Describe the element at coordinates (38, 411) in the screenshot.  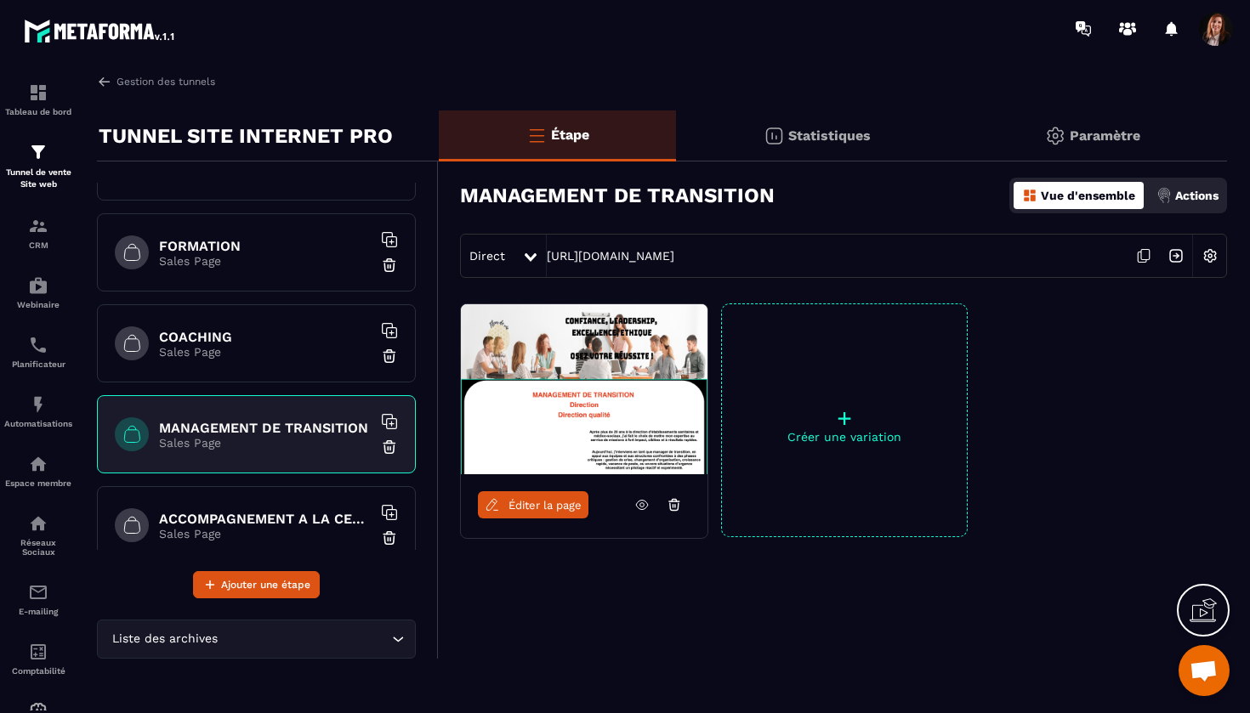
I see `a: automationsautomationsAutomatisations` at that location.